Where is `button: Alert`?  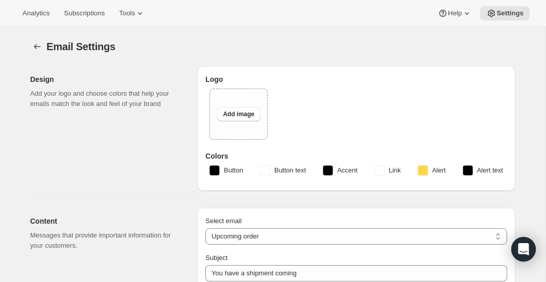 button: Alert is located at coordinates (432, 170).